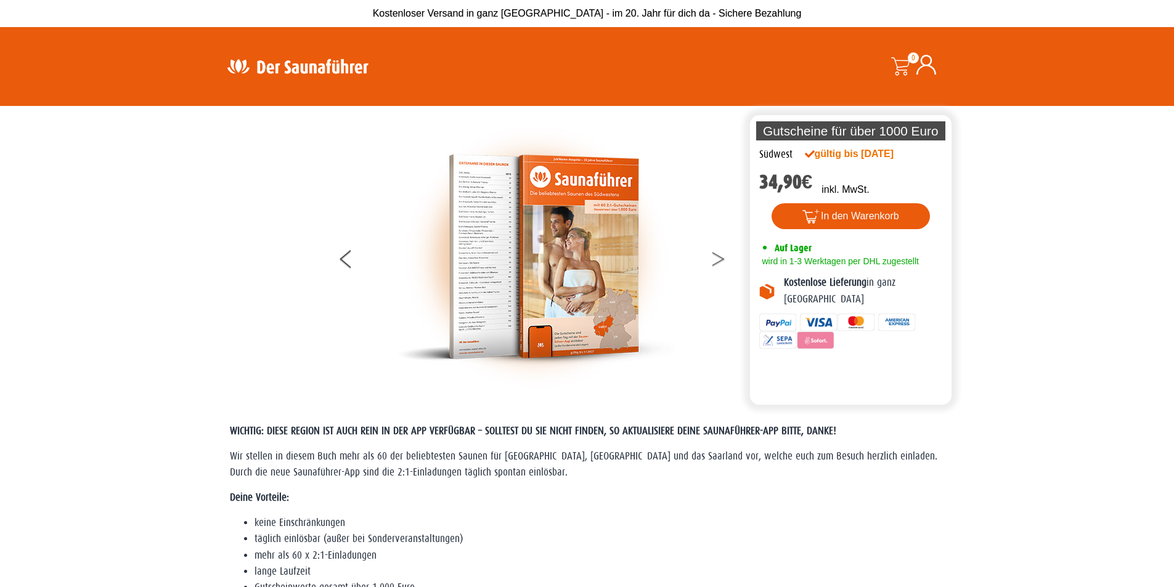 The image size is (1174, 587). What do you see at coordinates (600, 523) in the screenshot?
I see `li: keine Einschränkungen` at bounding box center [600, 523].